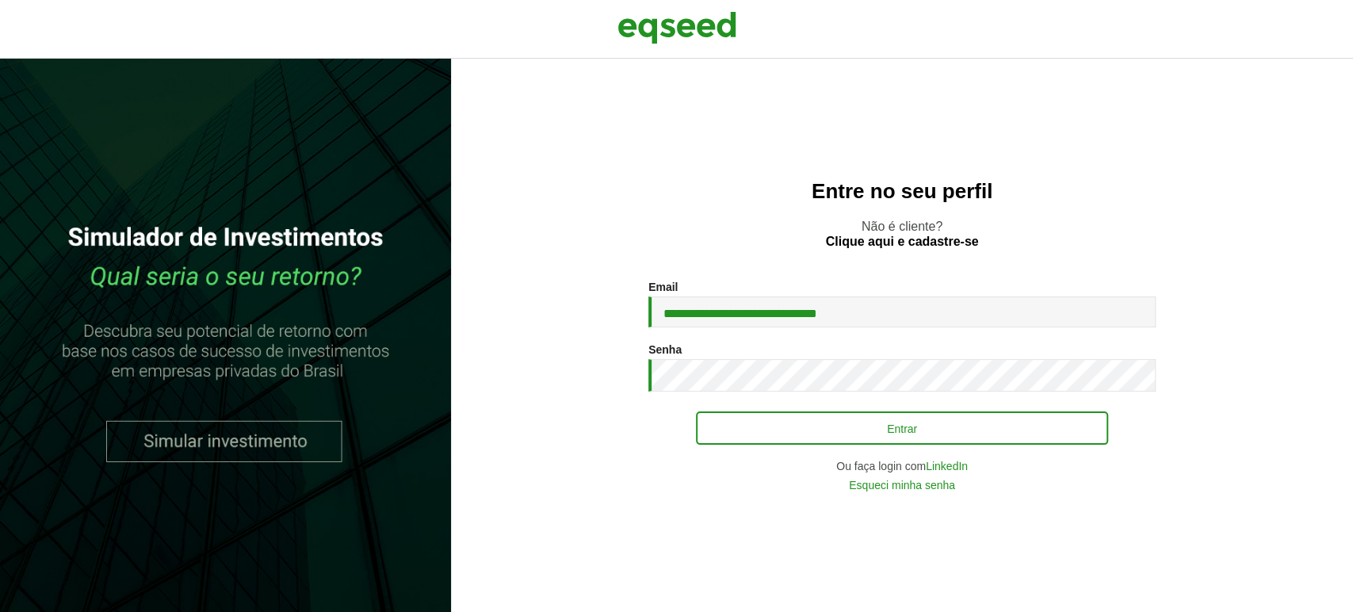  What do you see at coordinates (902, 234) in the screenshot?
I see `p: Não é cliente?` at bounding box center [902, 234].